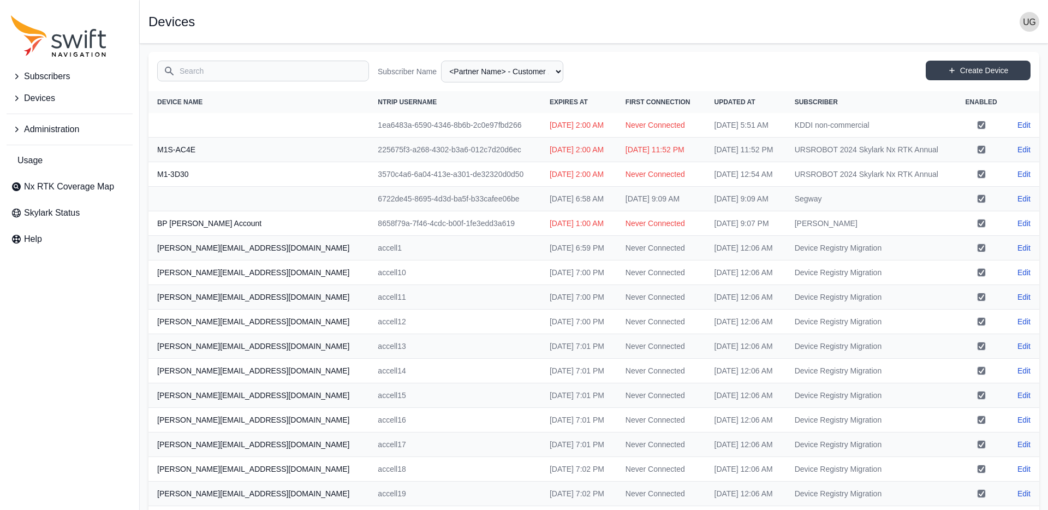 The image size is (1048, 510). Describe the element at coordinates (69, 239) in the screenshot. I see `a: Help` at that location.